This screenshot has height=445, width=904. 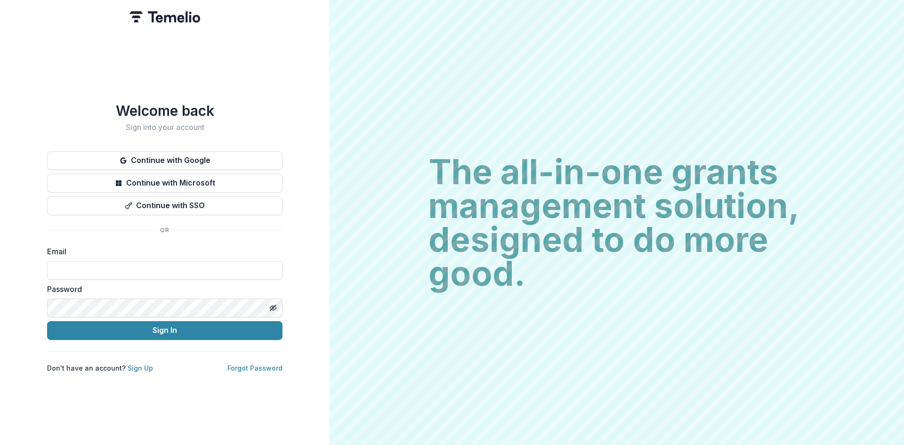 I want to click on a: Sign Up, so click(x=140, y=368).